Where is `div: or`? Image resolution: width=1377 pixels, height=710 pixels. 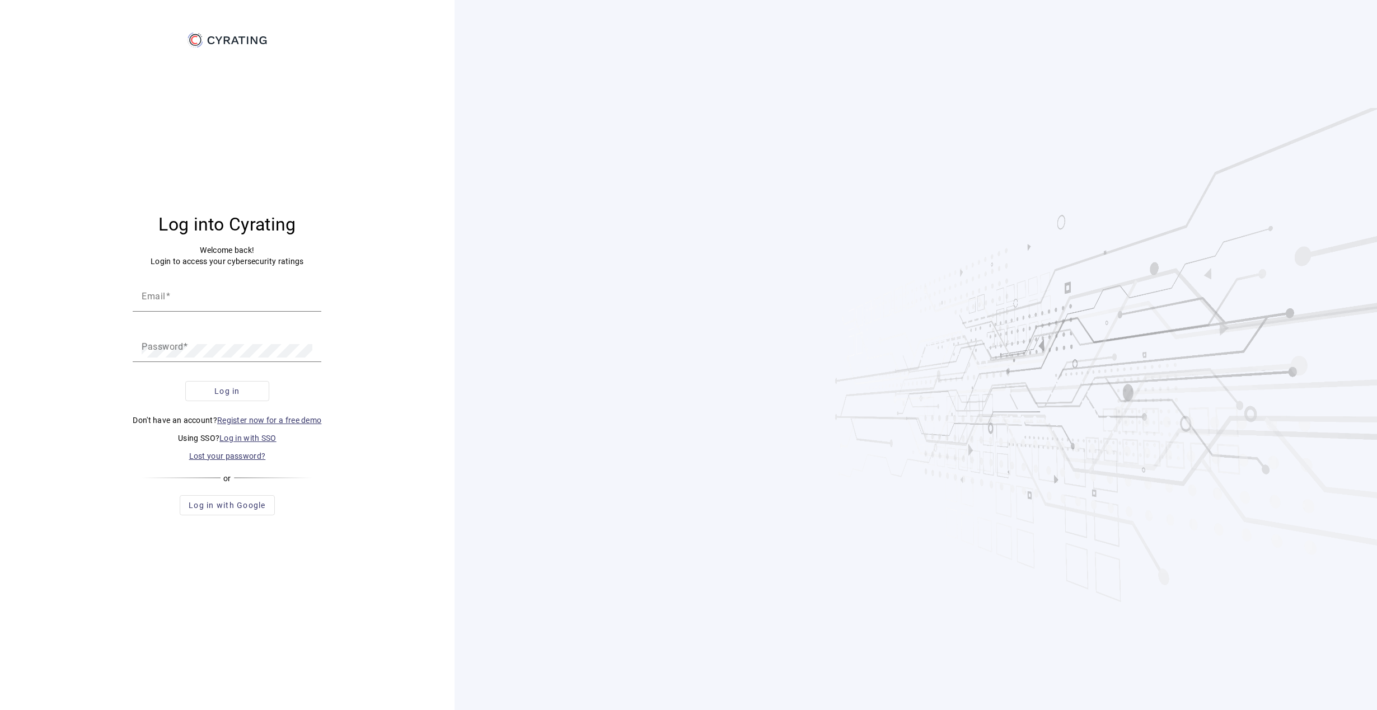
div: or is located at coordinates (227, 479).